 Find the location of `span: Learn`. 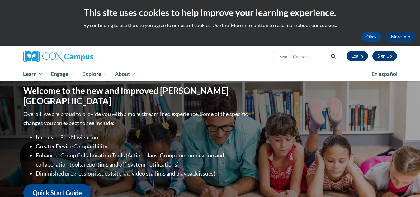

span: Learn is located at coordinates (33, 74).